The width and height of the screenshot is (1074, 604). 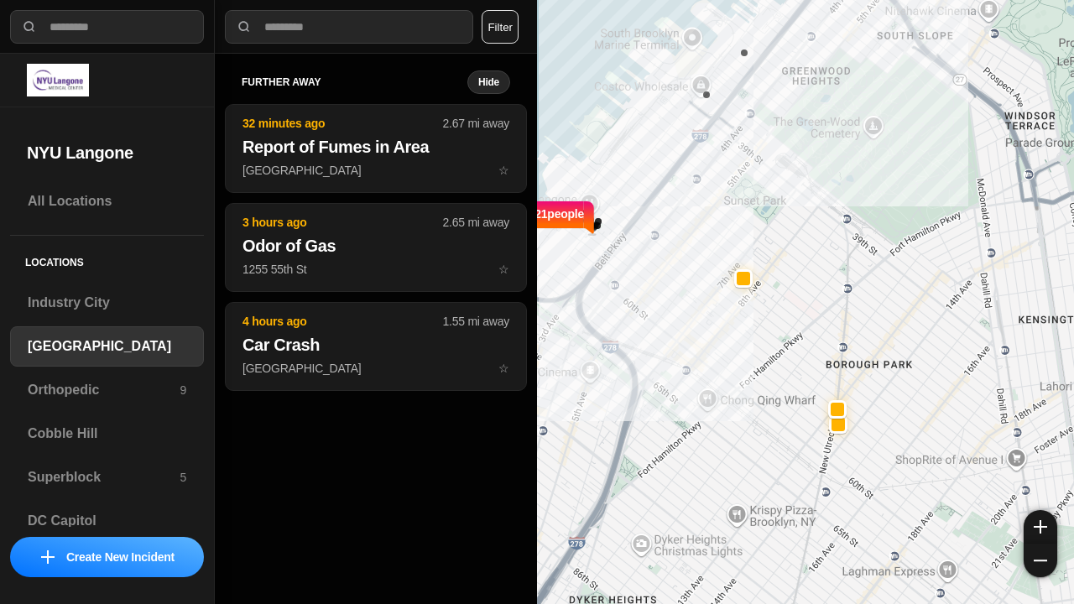 I want to click on button: Filter, so click(x=500, y=27).